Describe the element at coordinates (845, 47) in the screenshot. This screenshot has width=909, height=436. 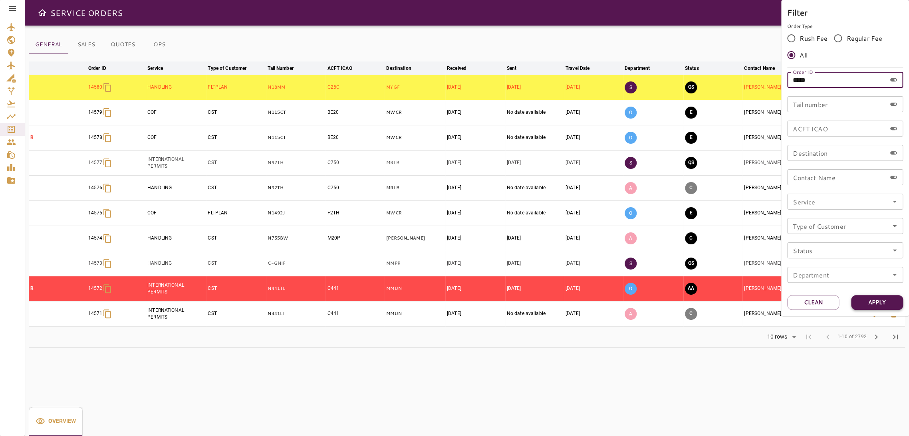
I see `div: rushFeeOrder` at that location.